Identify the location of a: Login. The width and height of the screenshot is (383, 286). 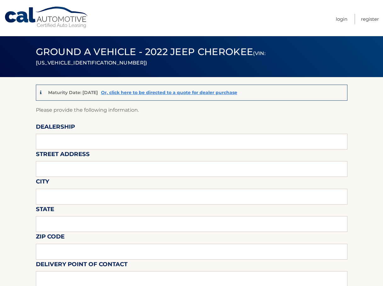
(342, 19).